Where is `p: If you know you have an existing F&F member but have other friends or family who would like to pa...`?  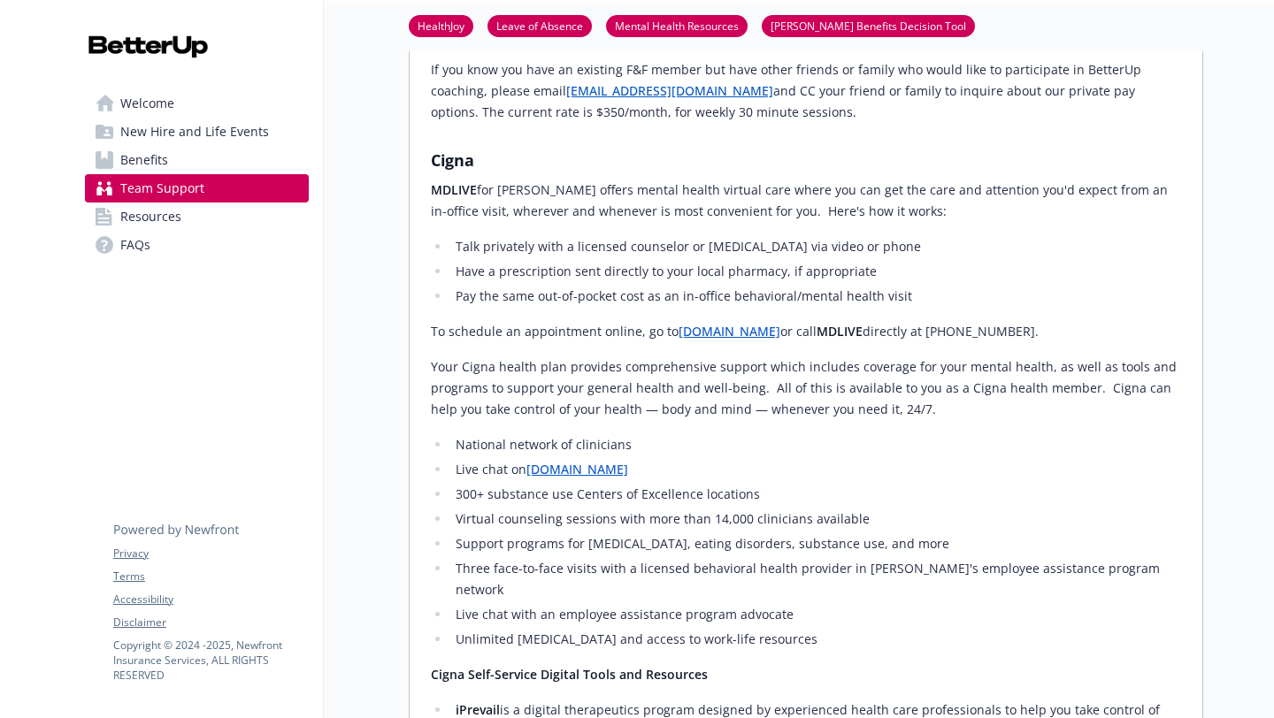 p: If you know you have an existing F&F member but have other friends or family who would like to pa... is located at coordinates (806, 91).